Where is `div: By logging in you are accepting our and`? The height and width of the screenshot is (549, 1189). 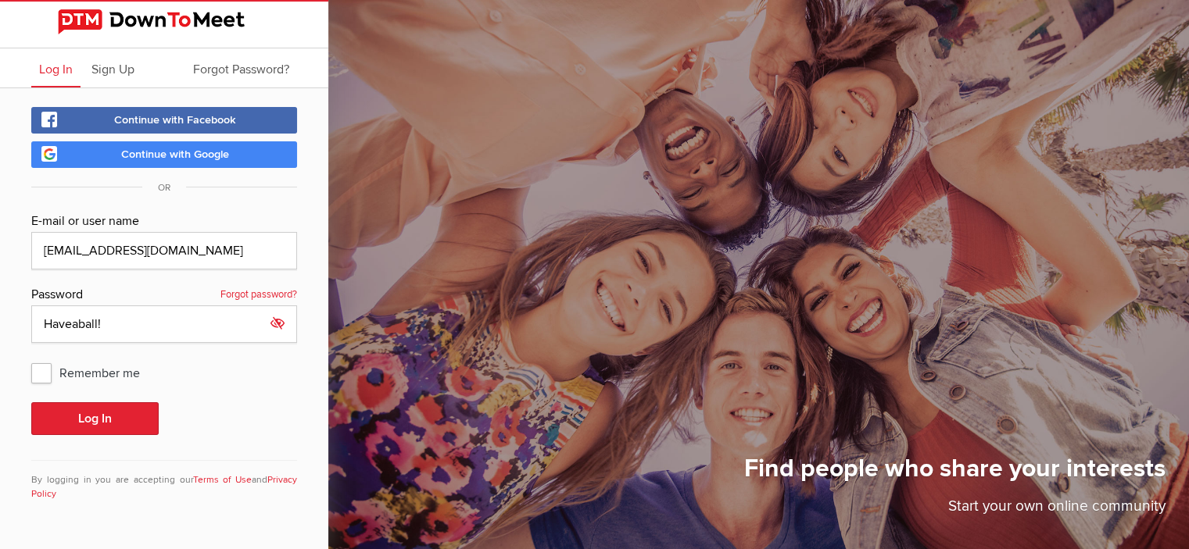
div: By logging in you are accepting our and is located at coordinates (164, 481).